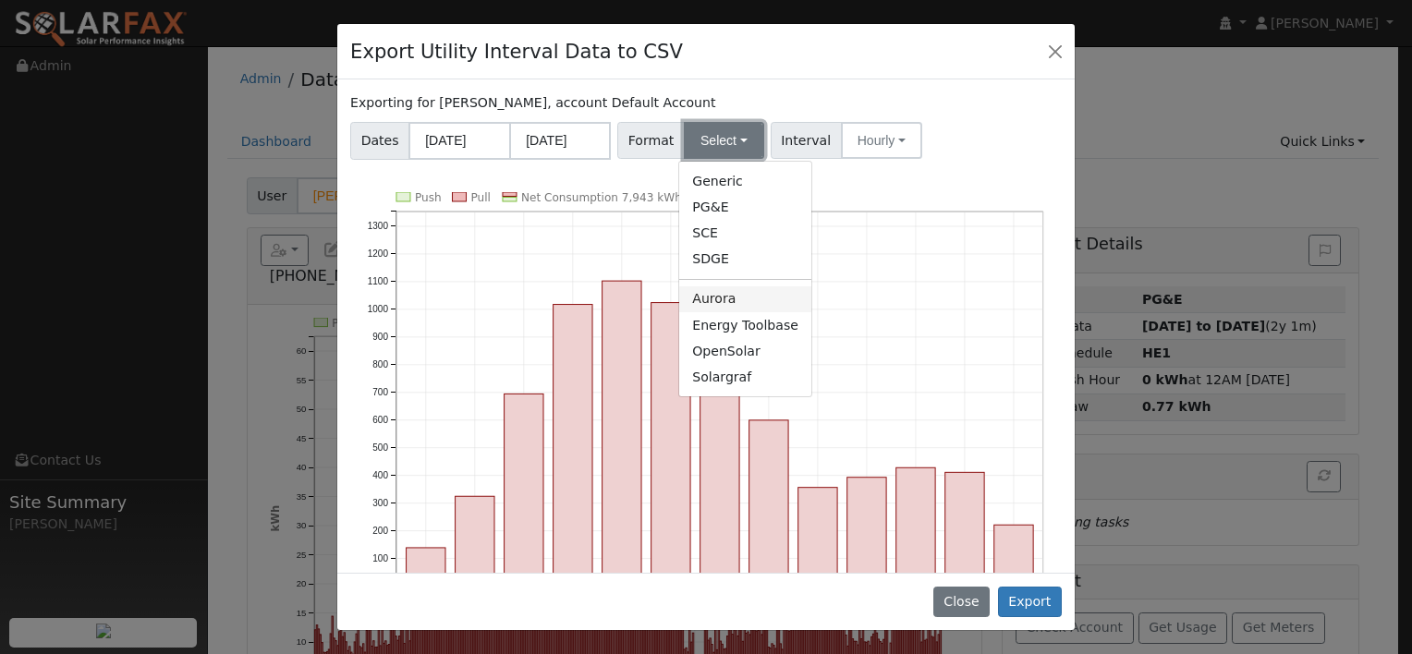 Image resolution: width=1412 pixels, height=654 pixels. Describe the element at coordinates (380, 336) in the screenshot. I see `text: 900` at that location.